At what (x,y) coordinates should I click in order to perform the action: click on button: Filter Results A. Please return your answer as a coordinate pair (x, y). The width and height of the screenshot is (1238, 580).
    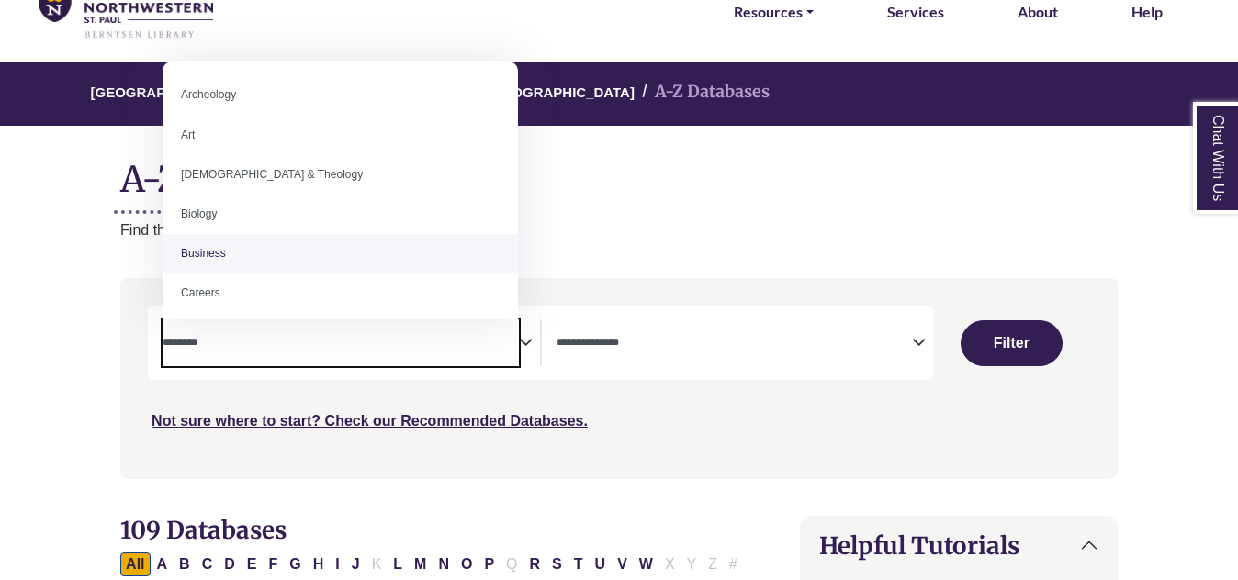
    Looking at the image, I should click on (163, 565).